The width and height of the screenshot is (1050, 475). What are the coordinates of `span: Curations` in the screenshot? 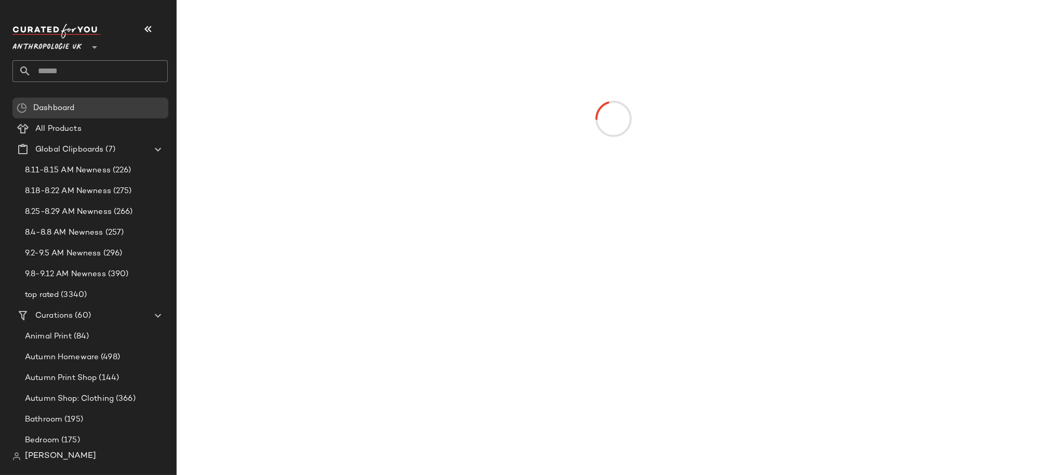 It's located at (54, 316).